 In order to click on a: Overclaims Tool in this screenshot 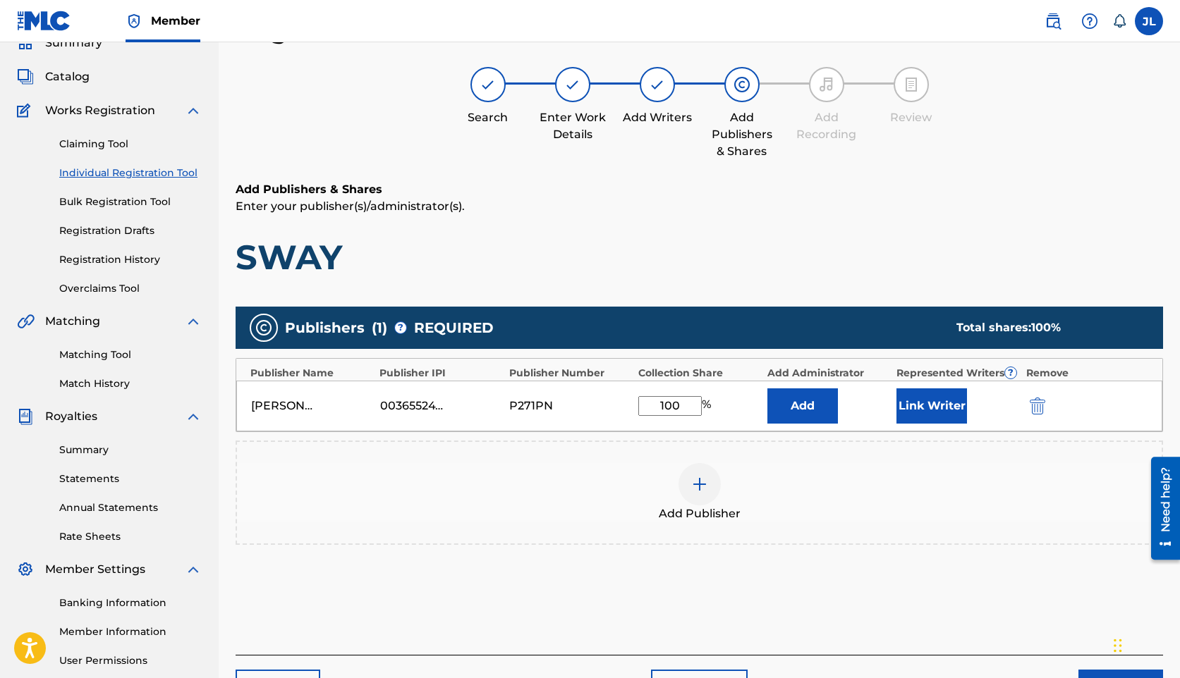, I will do `click(130, 288)`.